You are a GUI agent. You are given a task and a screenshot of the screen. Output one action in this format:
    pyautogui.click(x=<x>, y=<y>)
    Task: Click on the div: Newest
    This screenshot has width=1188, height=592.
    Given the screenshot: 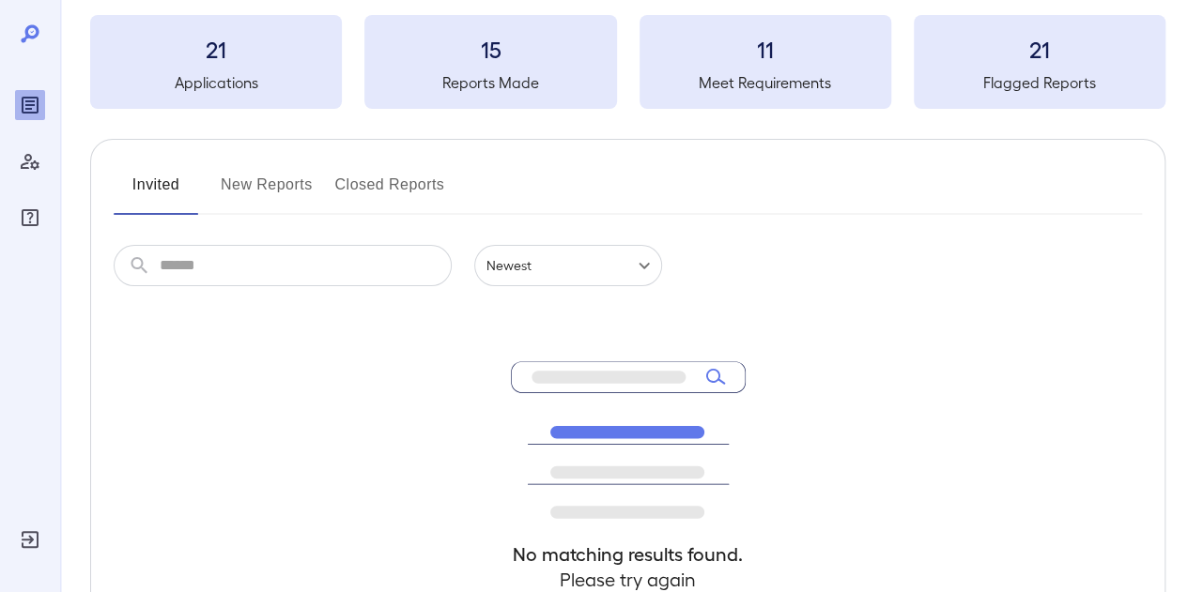 What is the action you would take?
    pyautogui.click(x=568, y=266)
    